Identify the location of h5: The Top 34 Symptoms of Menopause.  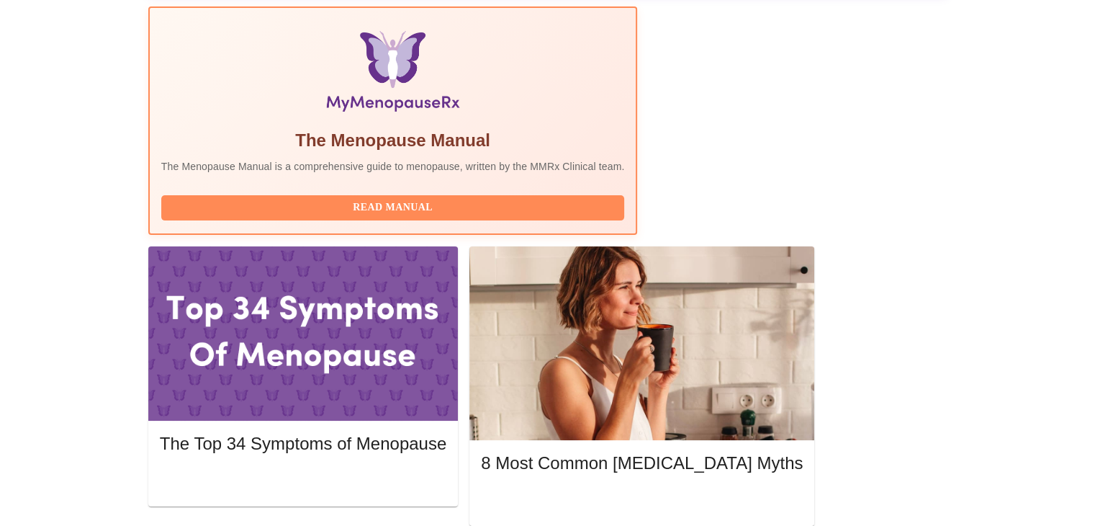
(303, 444).